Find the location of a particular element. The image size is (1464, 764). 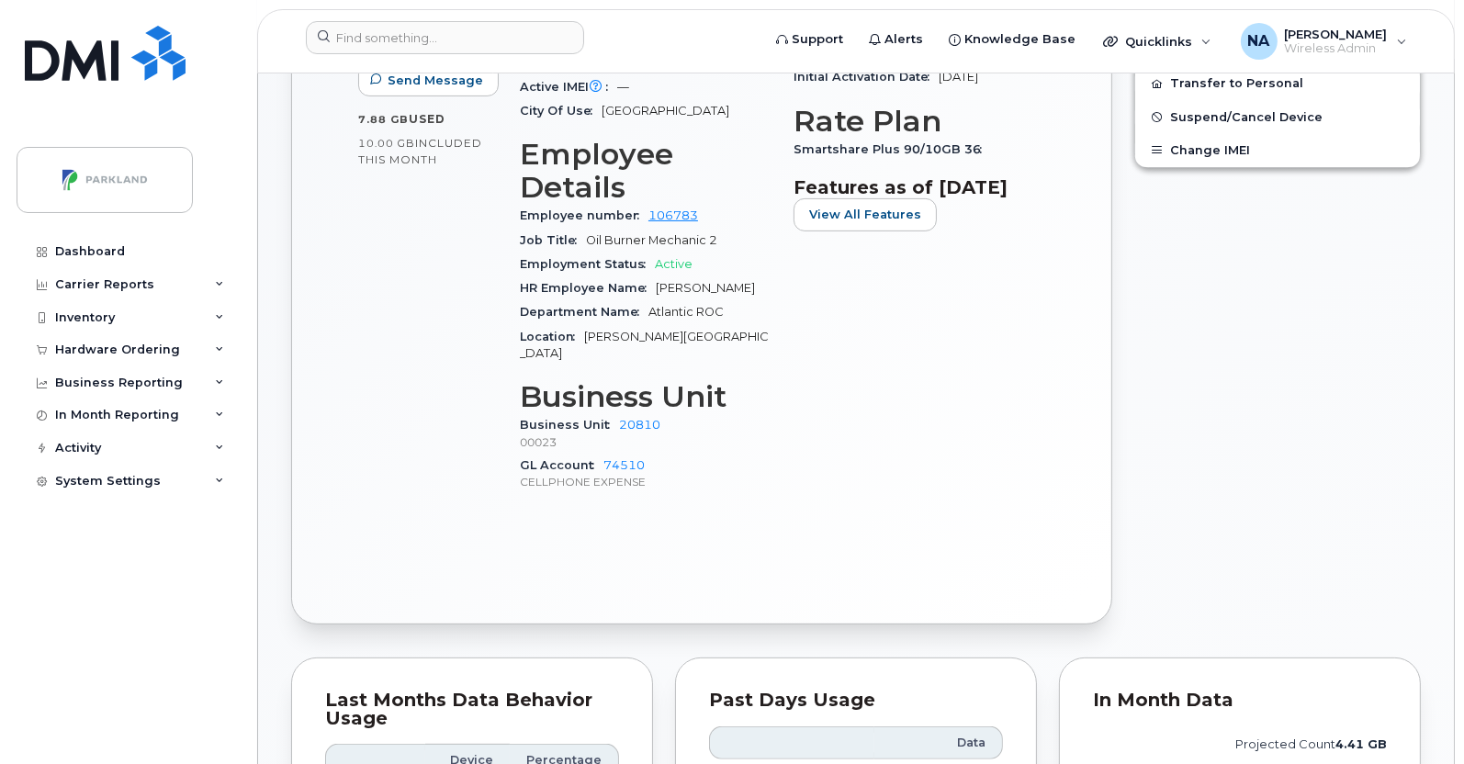

button: Suspend/Cancel Device is located at coordinates (1277, 118).